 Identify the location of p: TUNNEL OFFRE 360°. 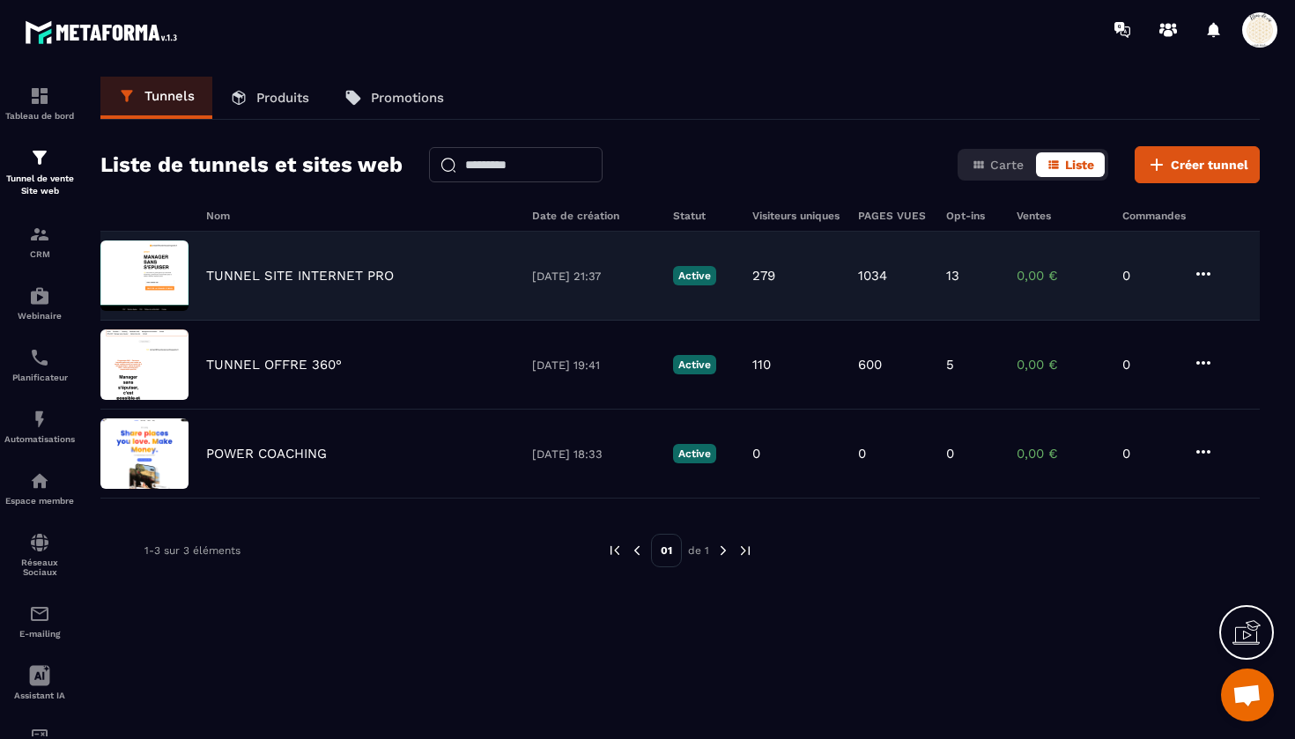
(274, 365).